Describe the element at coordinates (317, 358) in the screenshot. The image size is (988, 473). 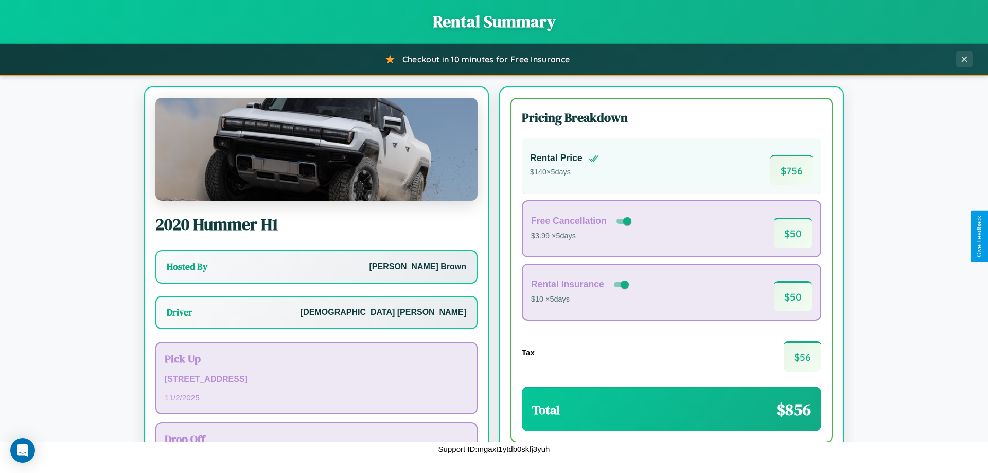
I see `h3: Pick Up` at that location.